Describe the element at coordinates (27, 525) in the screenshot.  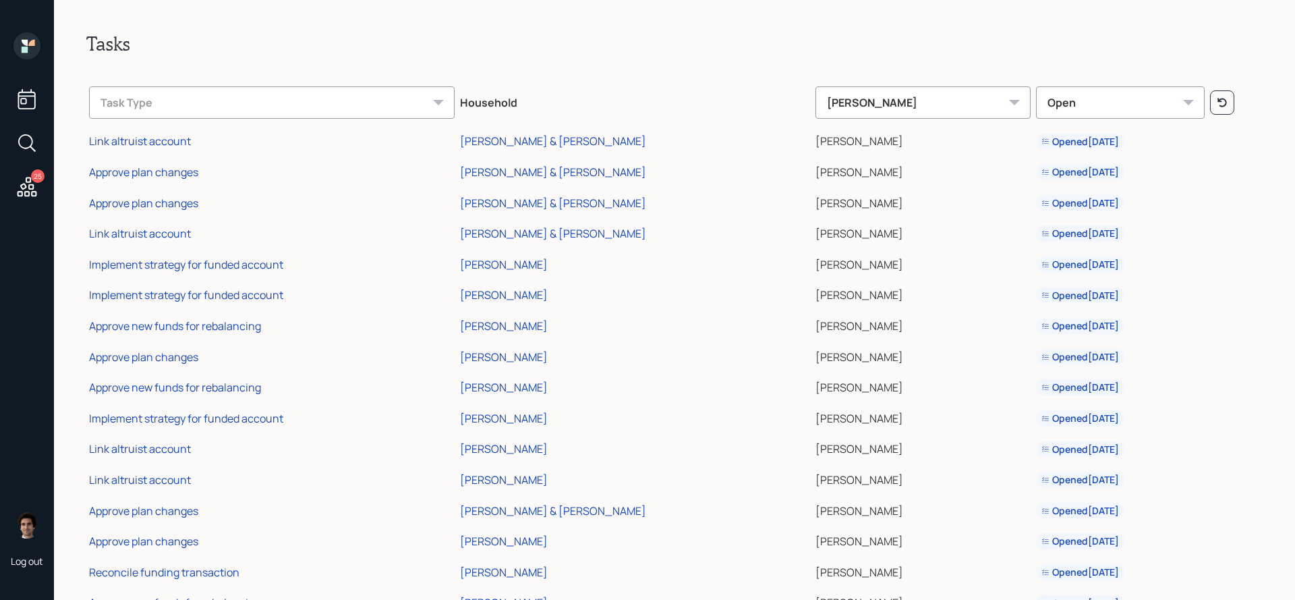
I see `img: harrison-schaefer-headshot-2.png` at that location.